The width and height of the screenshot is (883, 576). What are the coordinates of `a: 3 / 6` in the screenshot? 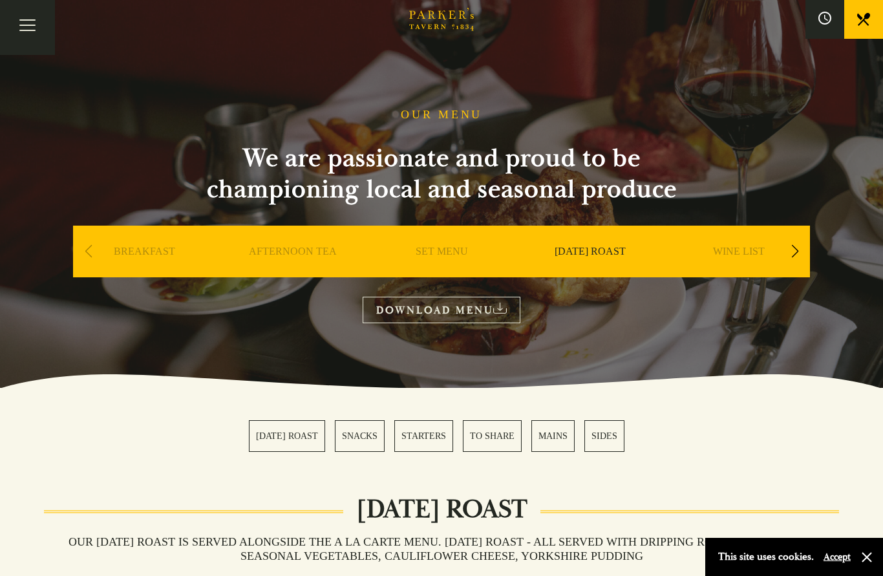 It's located at (424, 436).